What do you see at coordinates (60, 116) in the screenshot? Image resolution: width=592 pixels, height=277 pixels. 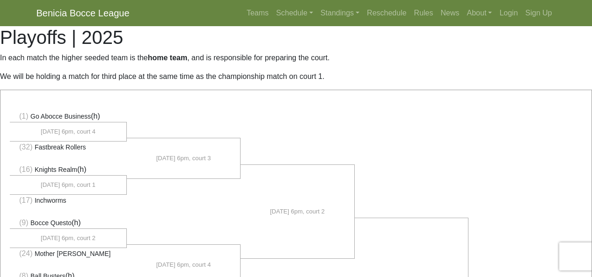 I see `span: Go Abocce Business` at bounding box center [60, 116].